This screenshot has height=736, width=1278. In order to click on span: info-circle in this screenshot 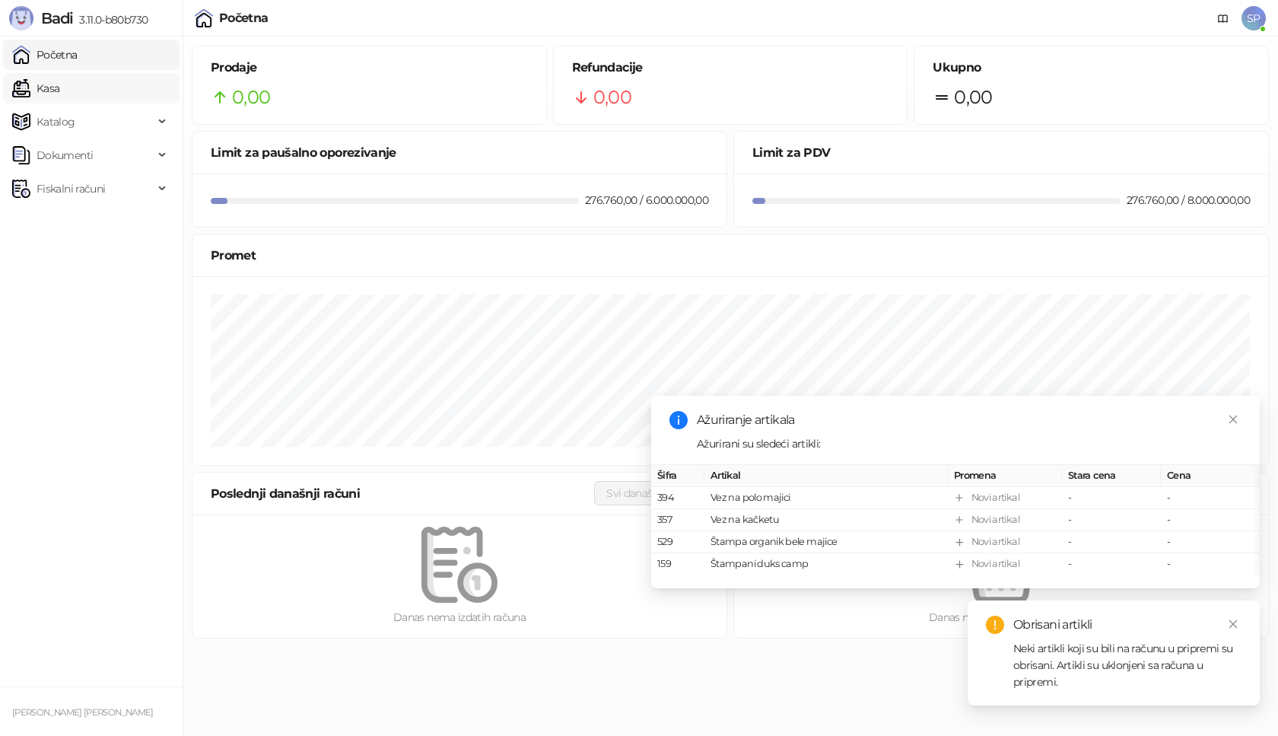, I will do `click(678, 420)`.